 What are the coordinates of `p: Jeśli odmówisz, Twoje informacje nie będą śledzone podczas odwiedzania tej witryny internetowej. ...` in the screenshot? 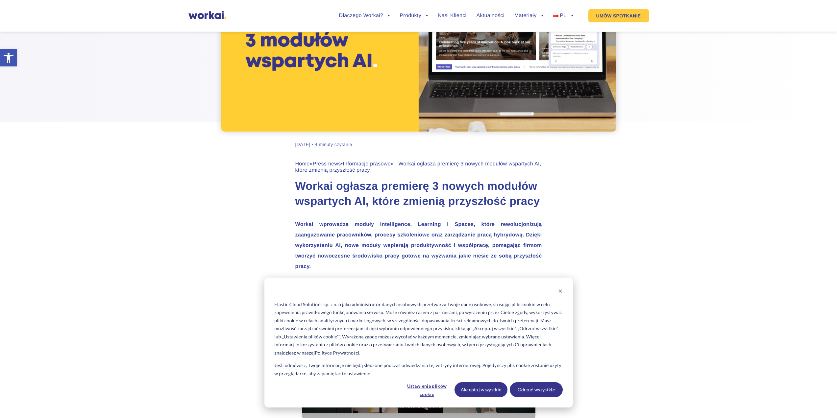 It's located at (418, 369).